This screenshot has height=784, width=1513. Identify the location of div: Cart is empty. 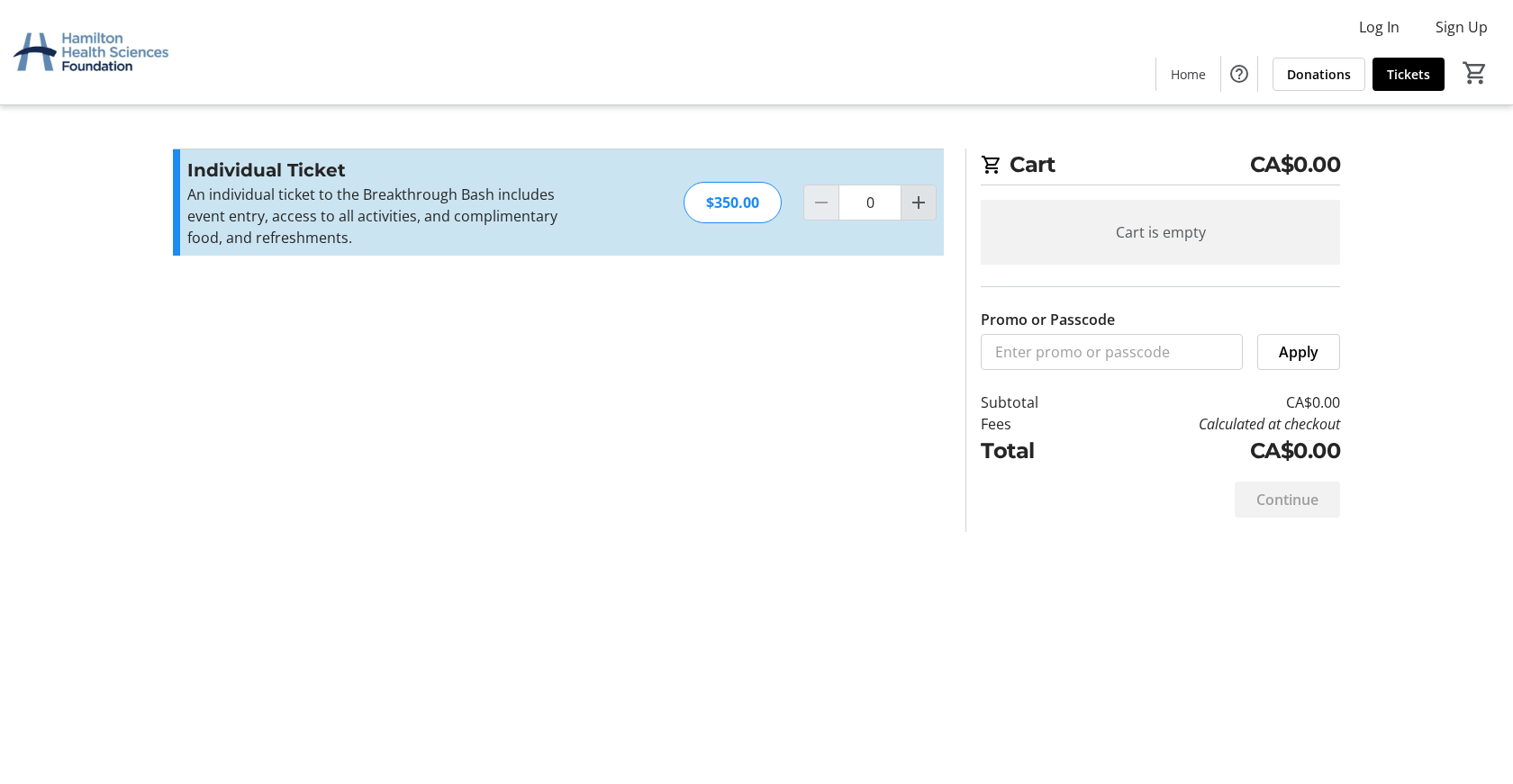
(1160, 232).